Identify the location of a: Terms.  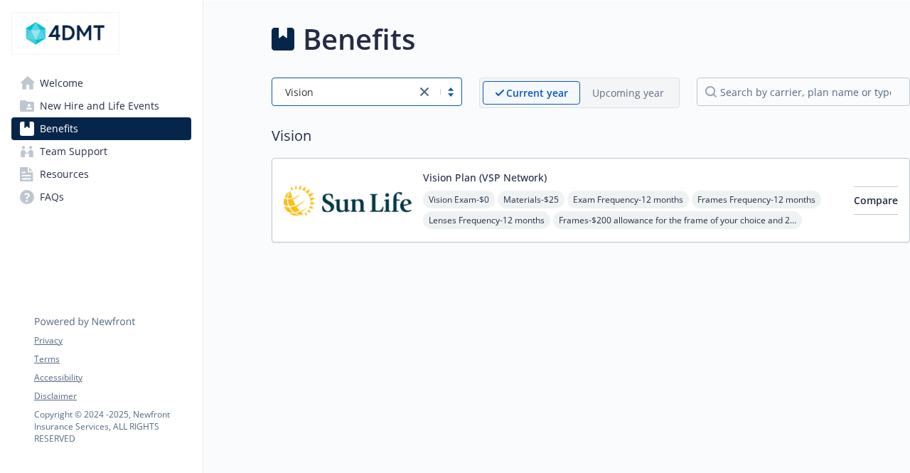
(112, 359).